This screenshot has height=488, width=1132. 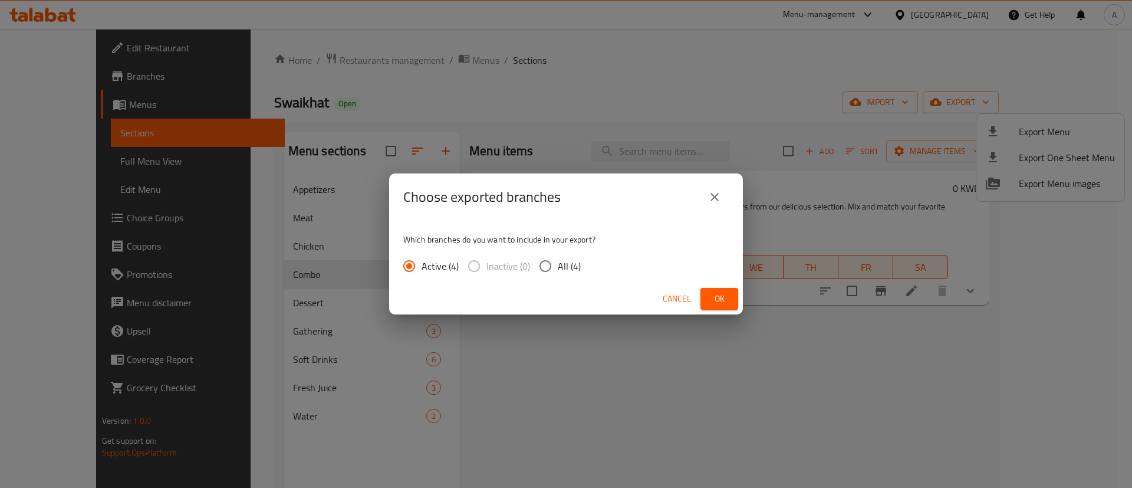 I want to click on button: Cancel, so click(x=677, y=298).